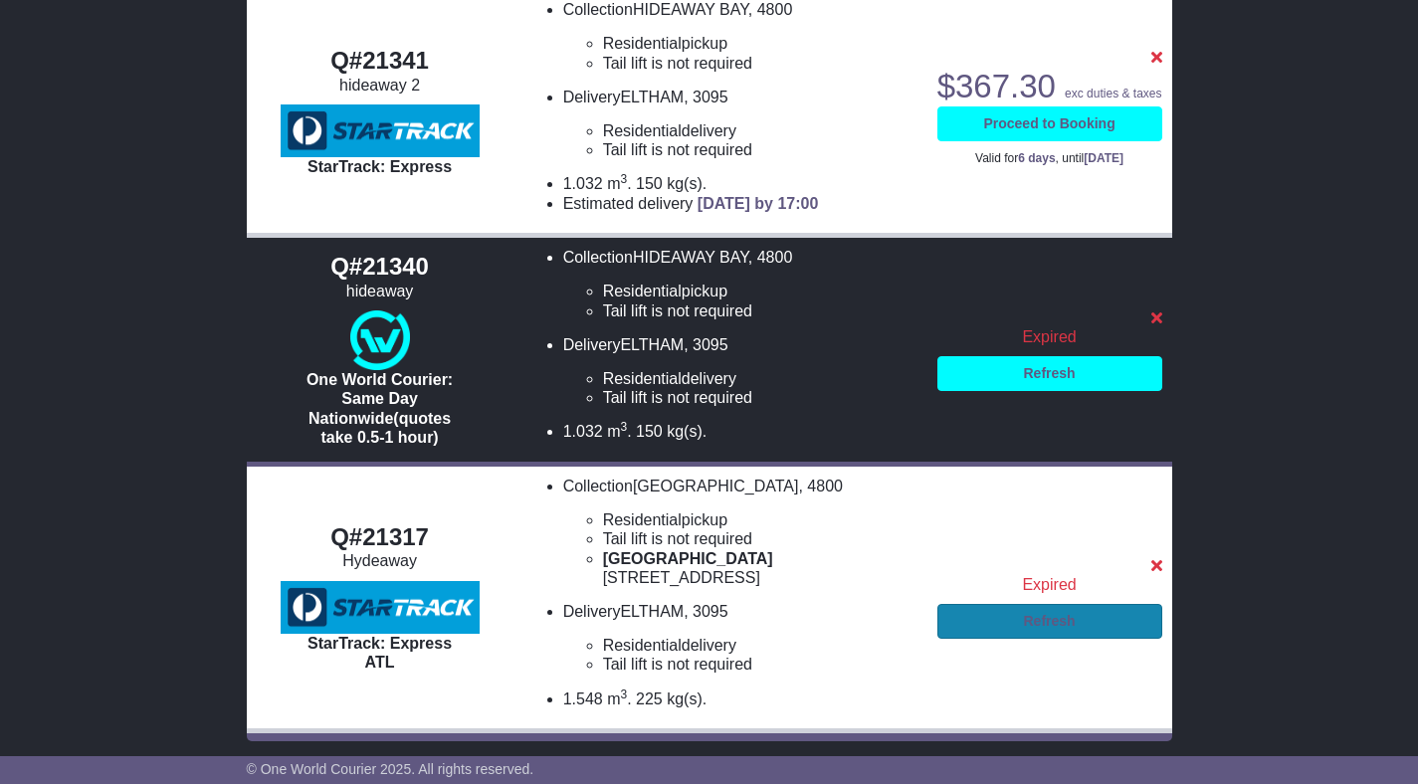 This screenshot has width=1418, height=784. I want to click on span: 6 days, so click(1036, 158).